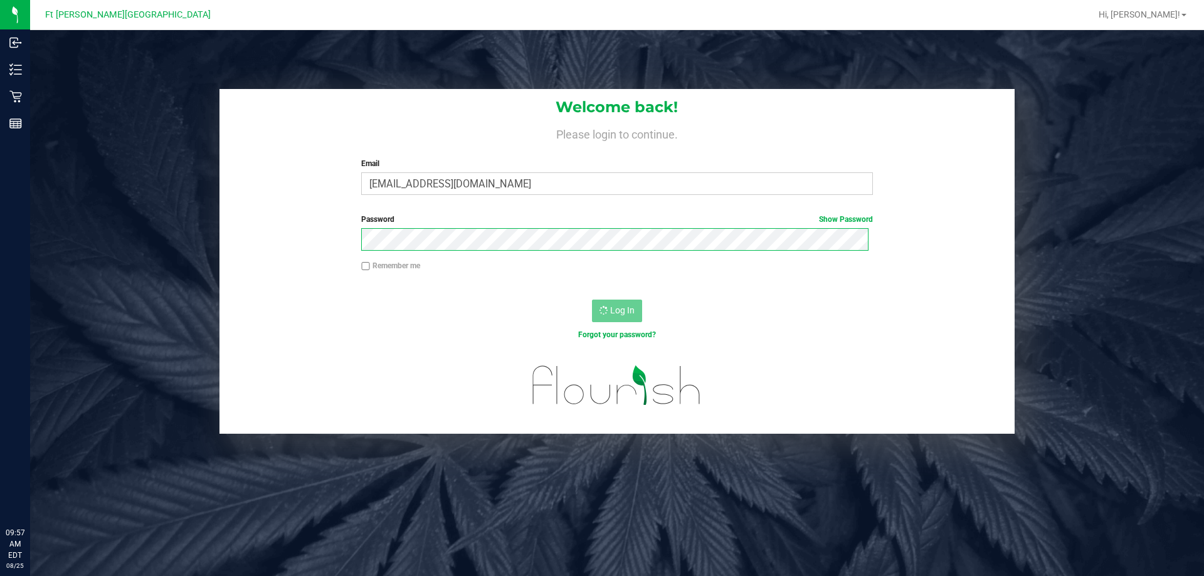 The image size is (1204, 576). I want to click on span: Password, so click(378, 220).